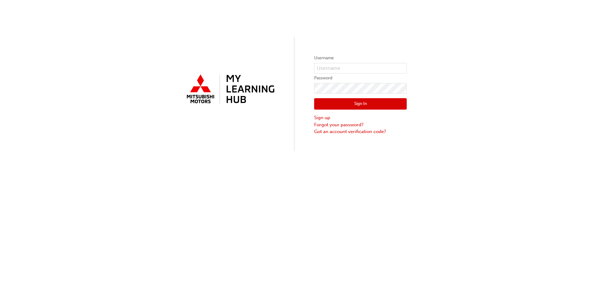 The height and width of the screenshot is (297, 590). I want to click on button: Sign In, so click(360, 104).